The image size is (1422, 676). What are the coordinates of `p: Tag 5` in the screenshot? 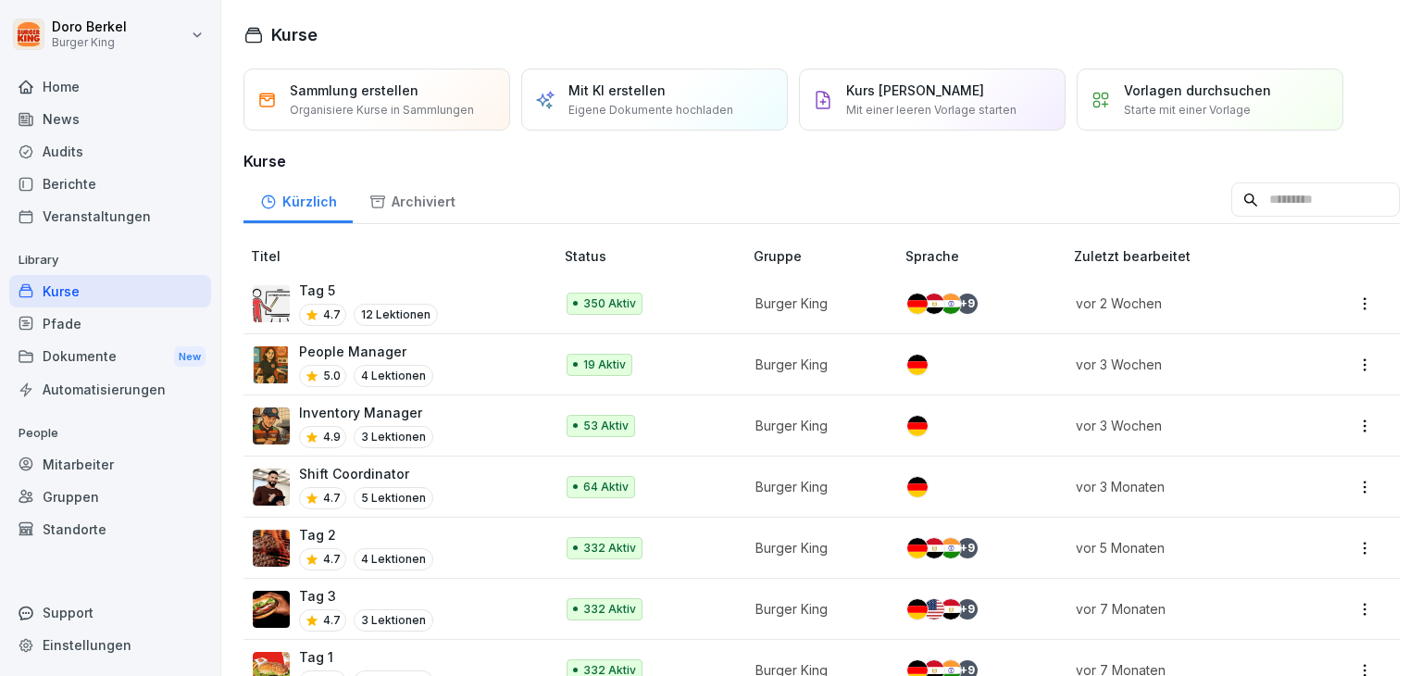 It's located at (368, 290).